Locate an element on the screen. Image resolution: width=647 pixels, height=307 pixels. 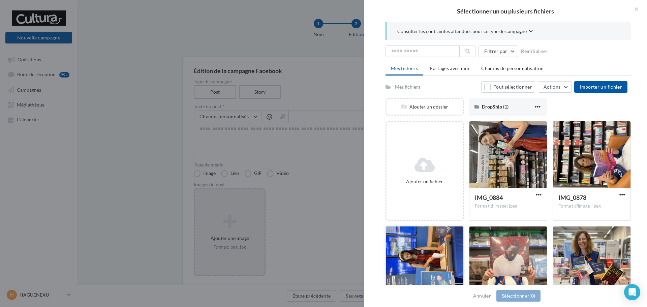
span: Actions is located at coordinates (552, 87).